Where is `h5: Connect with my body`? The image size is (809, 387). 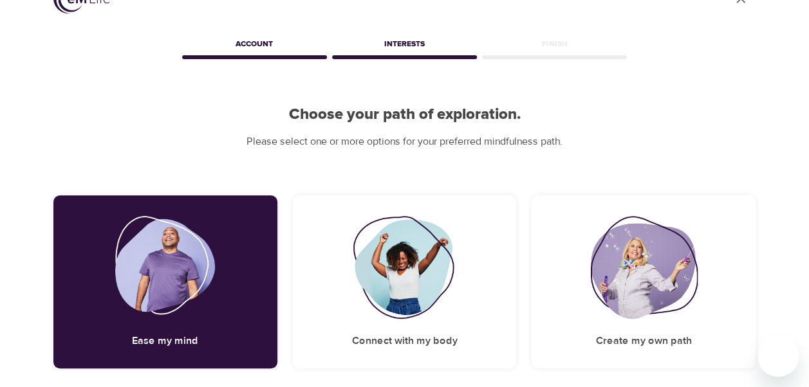
h5: Connect with my body is located at coordinates (404, 341).